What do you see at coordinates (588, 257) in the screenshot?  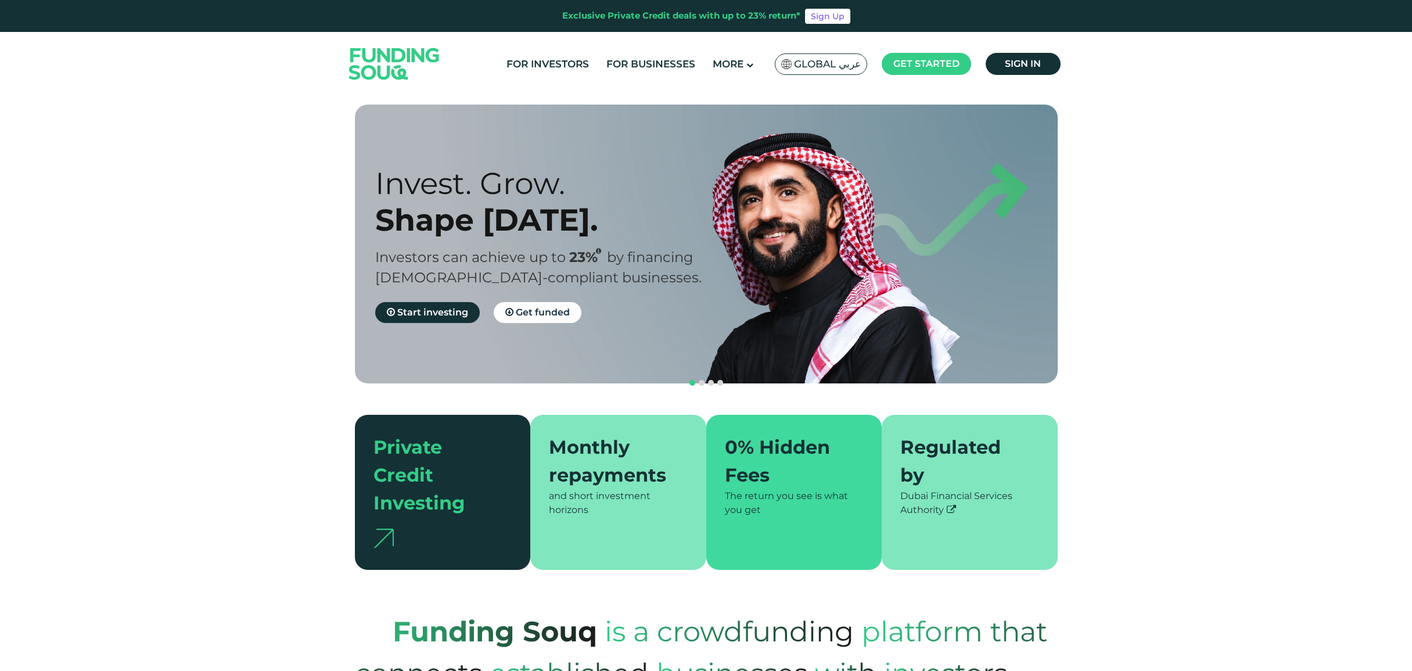 I see `span: 23%` at bounding box center [588, 257].